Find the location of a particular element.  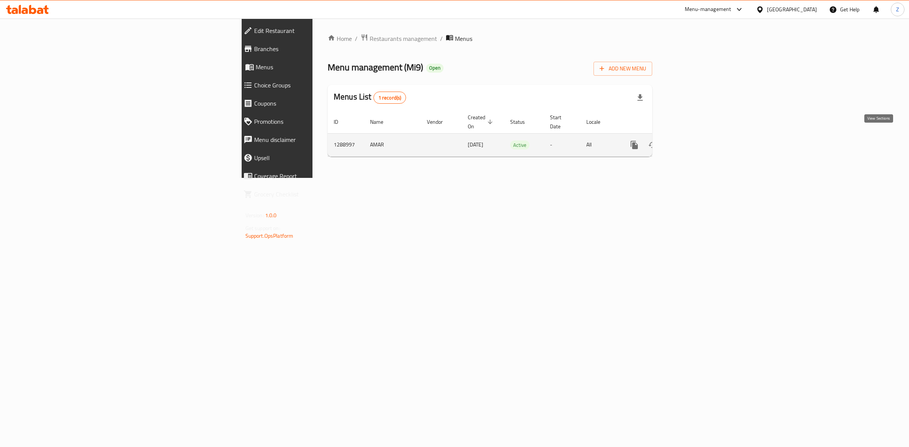

span: Menu disclaimer is located at coordinates (321, 140).